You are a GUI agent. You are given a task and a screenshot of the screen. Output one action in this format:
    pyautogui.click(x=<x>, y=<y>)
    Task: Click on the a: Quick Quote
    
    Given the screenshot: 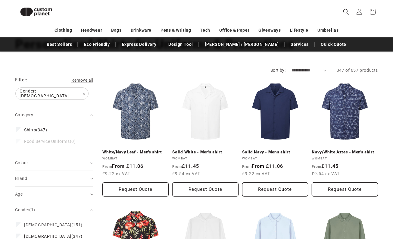 What is the action you would take?
    pyautogui.click(x=333, y=44)
    